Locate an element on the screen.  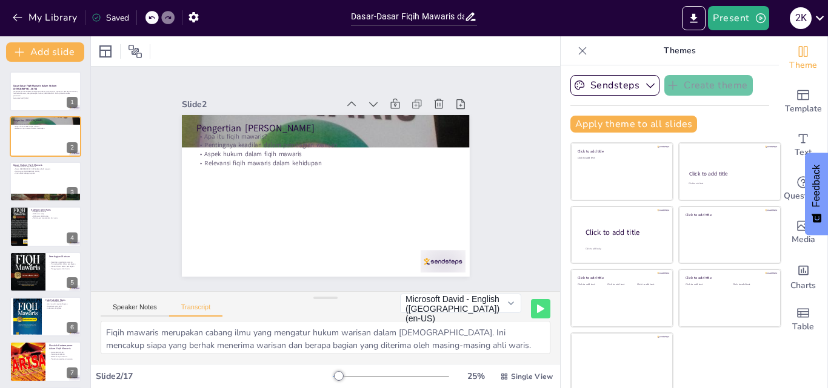
p: Dasar Hukum Fiqih Mawaris is located at coordinates (45, 165).